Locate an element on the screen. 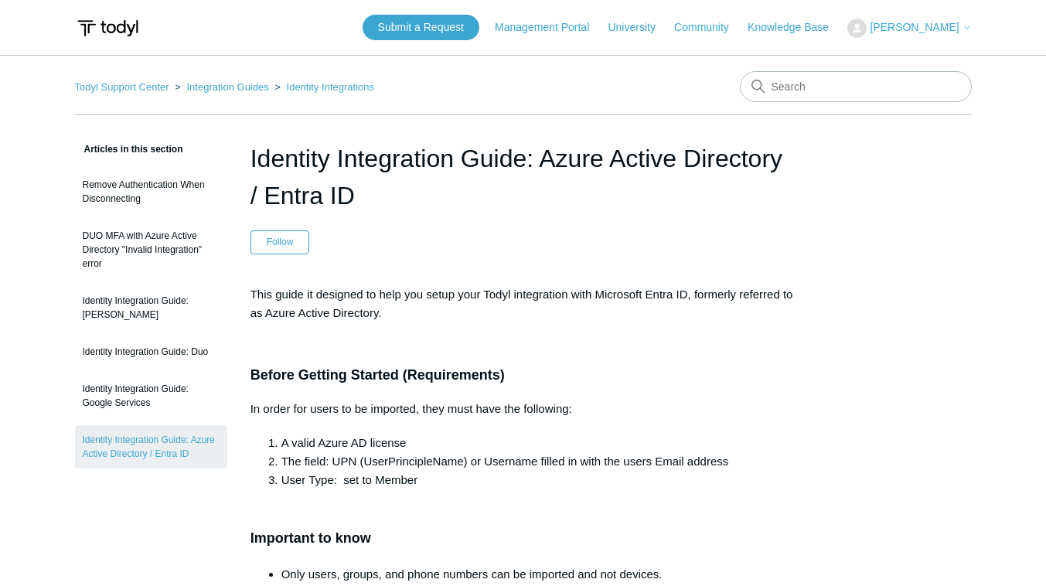 The image size is (1046, 586). a: Todyl Support Center is located at coordinates (122, 87).